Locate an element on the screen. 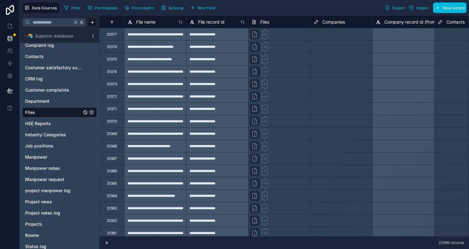 The image size is (469, 249). button: Syncing is located at coordinates (172, 8).